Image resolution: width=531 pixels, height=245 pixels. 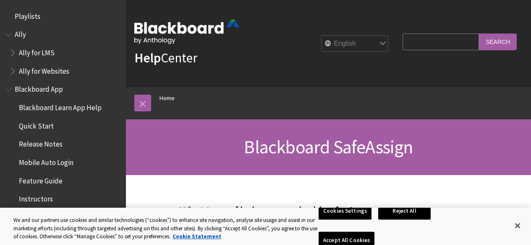 I want to click on span: Ally for LMS, so click(x=36, y=51).